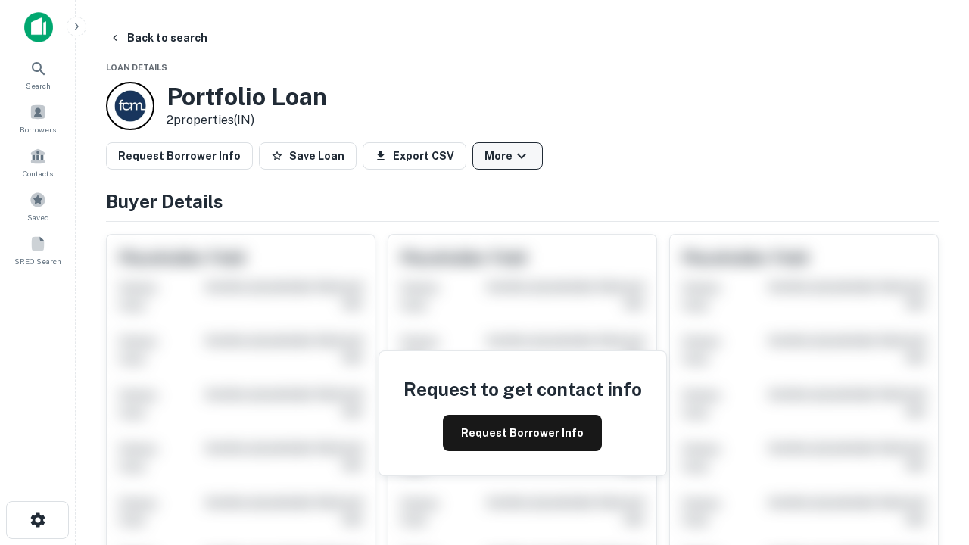 The width and height of the screenshot is (969, 545). I want to click on span: Search, so click(38, 86).